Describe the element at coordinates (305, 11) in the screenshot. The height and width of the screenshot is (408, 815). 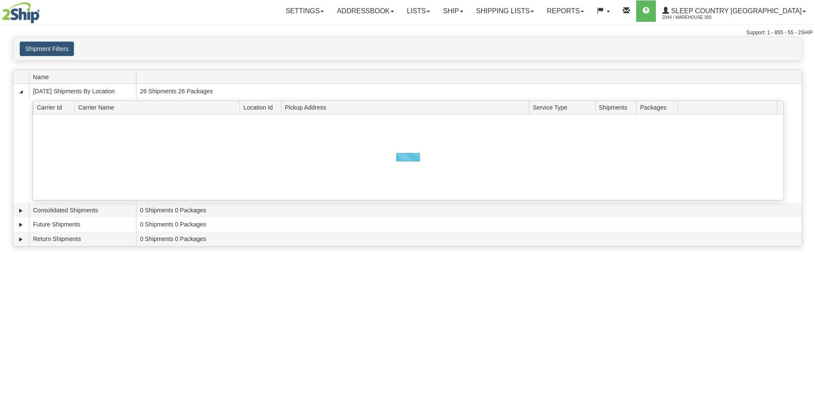
I see `a: Settings` at that location.